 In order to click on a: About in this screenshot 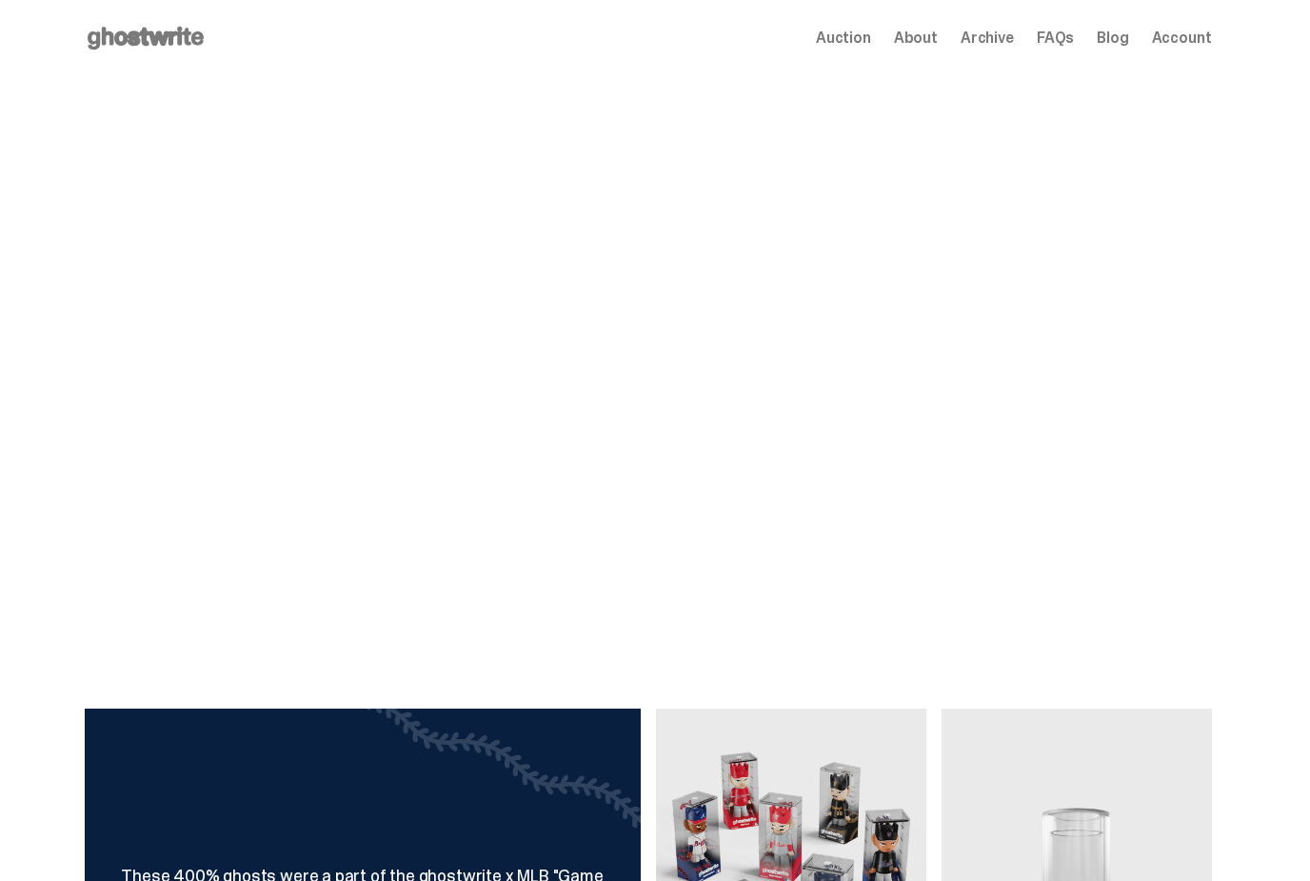, I will do `click(916, 38)`.